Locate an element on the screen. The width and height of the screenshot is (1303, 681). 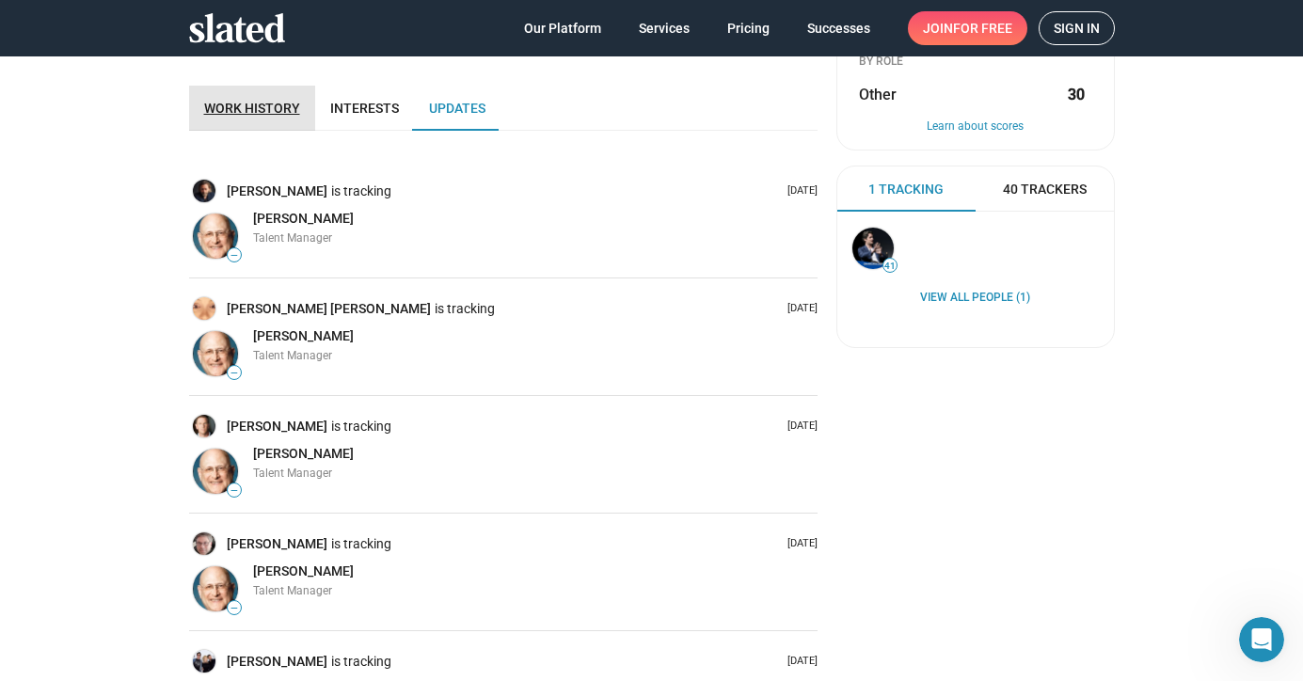
a: Our Platform is located at coordinates (563, 28).